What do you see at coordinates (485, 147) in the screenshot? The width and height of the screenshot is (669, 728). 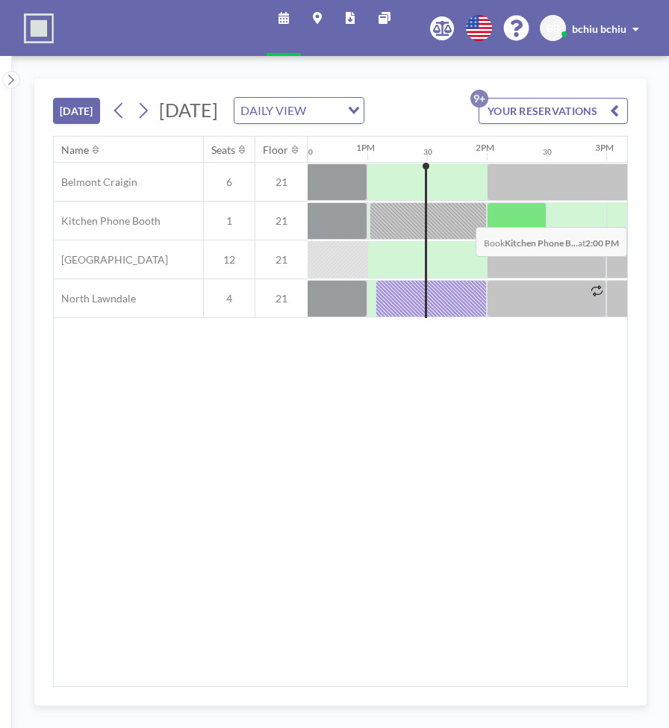 I see `div: 2PM` at bounding box center [485, 147].